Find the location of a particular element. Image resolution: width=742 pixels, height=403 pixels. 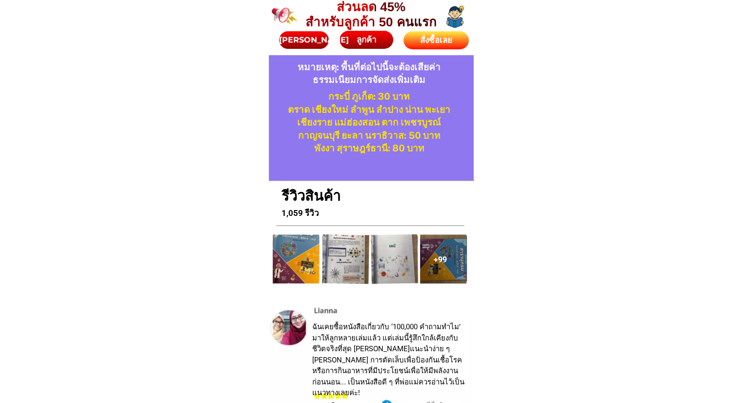

span: +99 is located at coordinates (440, 259).